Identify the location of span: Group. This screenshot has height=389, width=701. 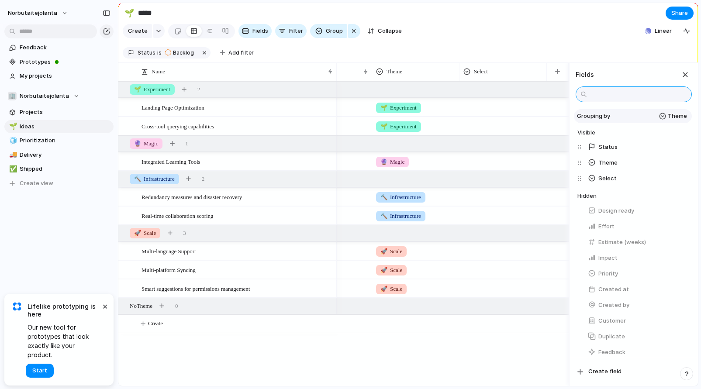
(334, 31).